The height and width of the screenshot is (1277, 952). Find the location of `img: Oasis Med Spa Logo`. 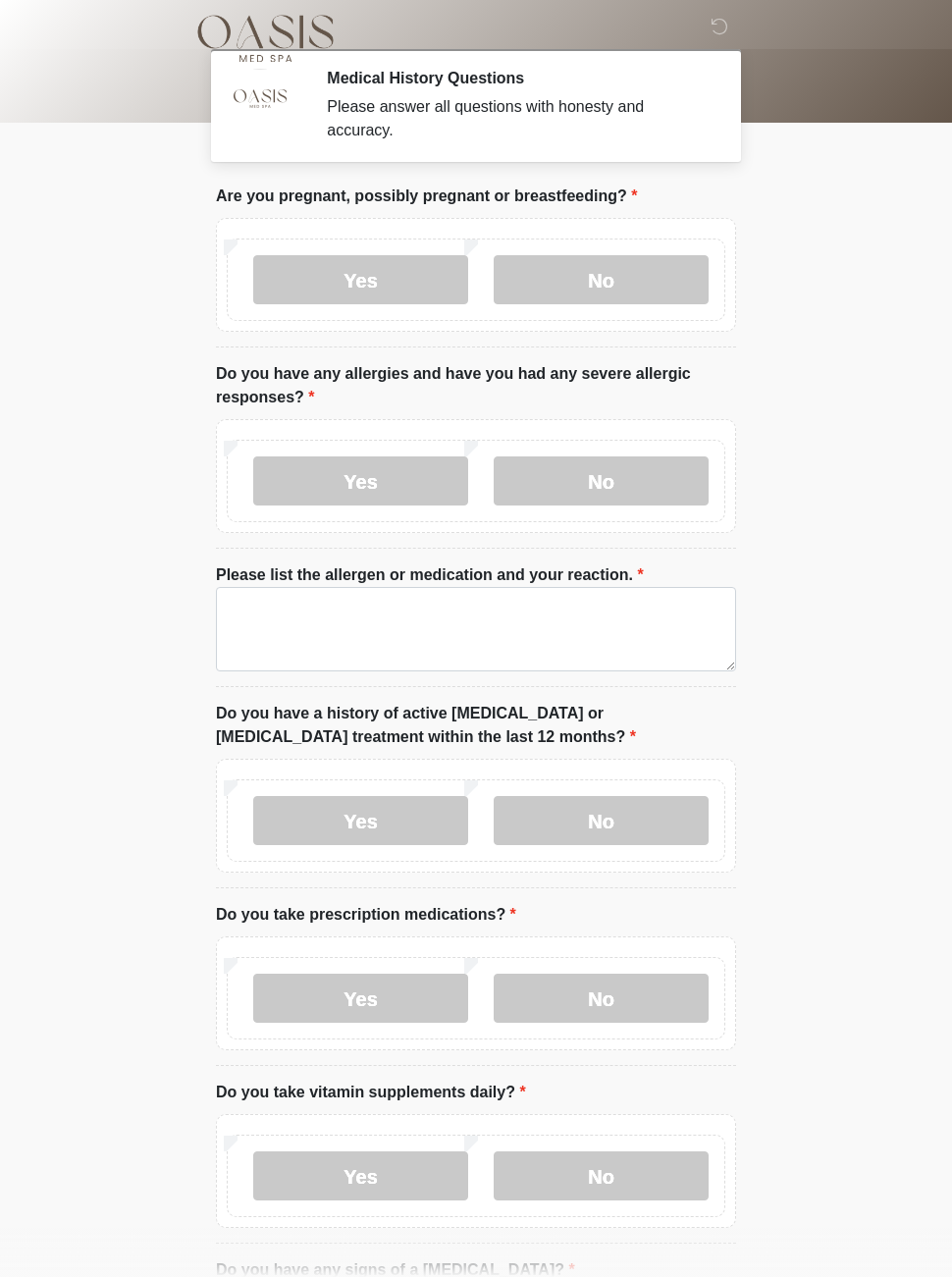

img: Oasis Med Spa Logo is located at coordinates (265, 39).